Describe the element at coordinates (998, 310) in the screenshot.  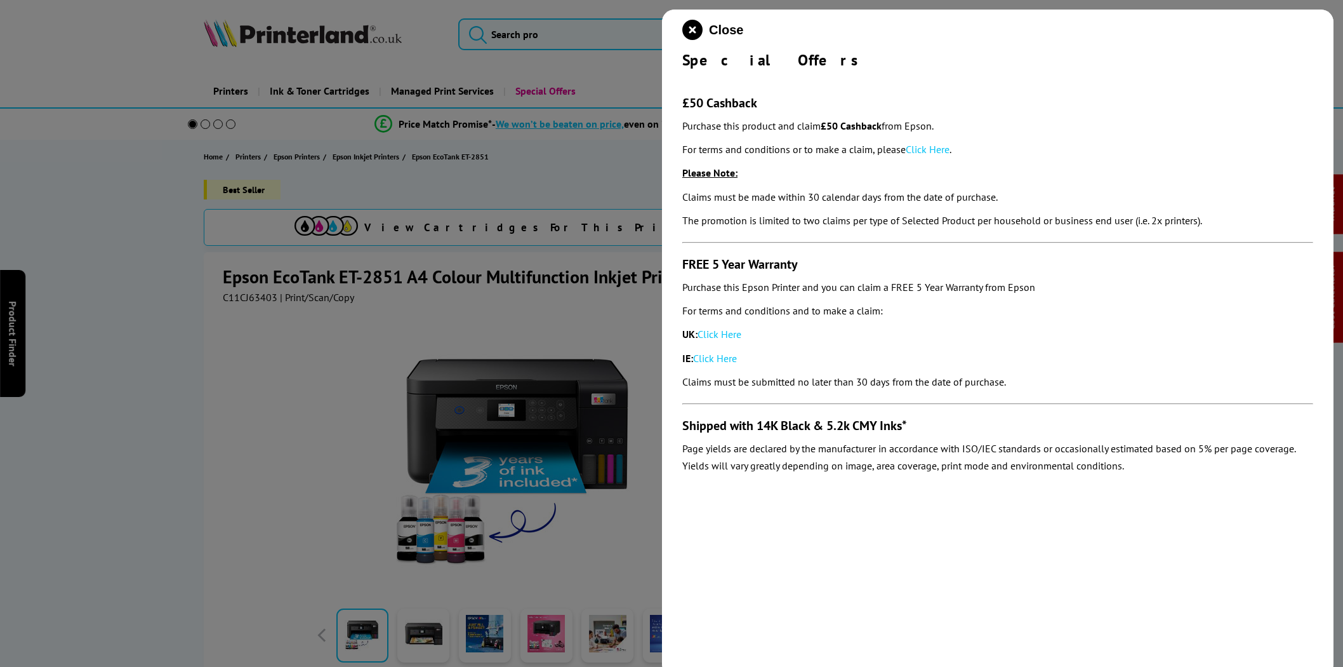
I see `p: For terms and conditions and to make a claim:` at that location.